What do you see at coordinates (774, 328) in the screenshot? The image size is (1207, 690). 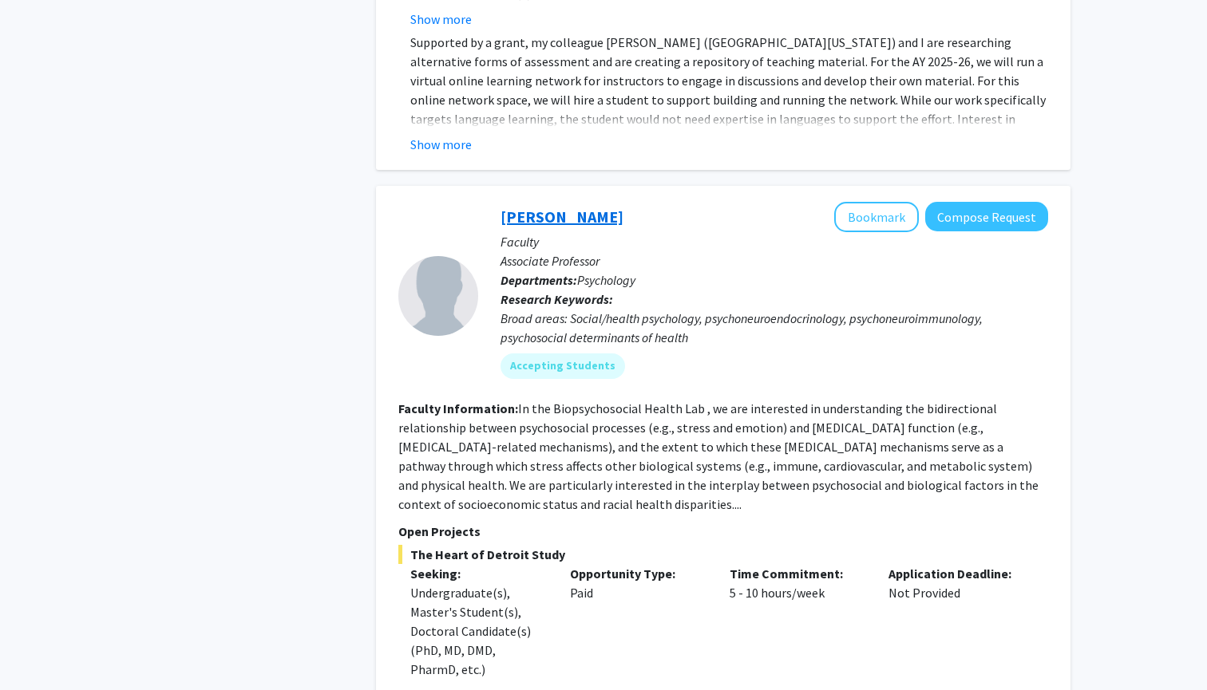 I see `div: Broad areas: Social/health psychology, psychoneuroendocrinology, psychoneuroimmunology, psychosoc...` at bounding box center [774, 328].